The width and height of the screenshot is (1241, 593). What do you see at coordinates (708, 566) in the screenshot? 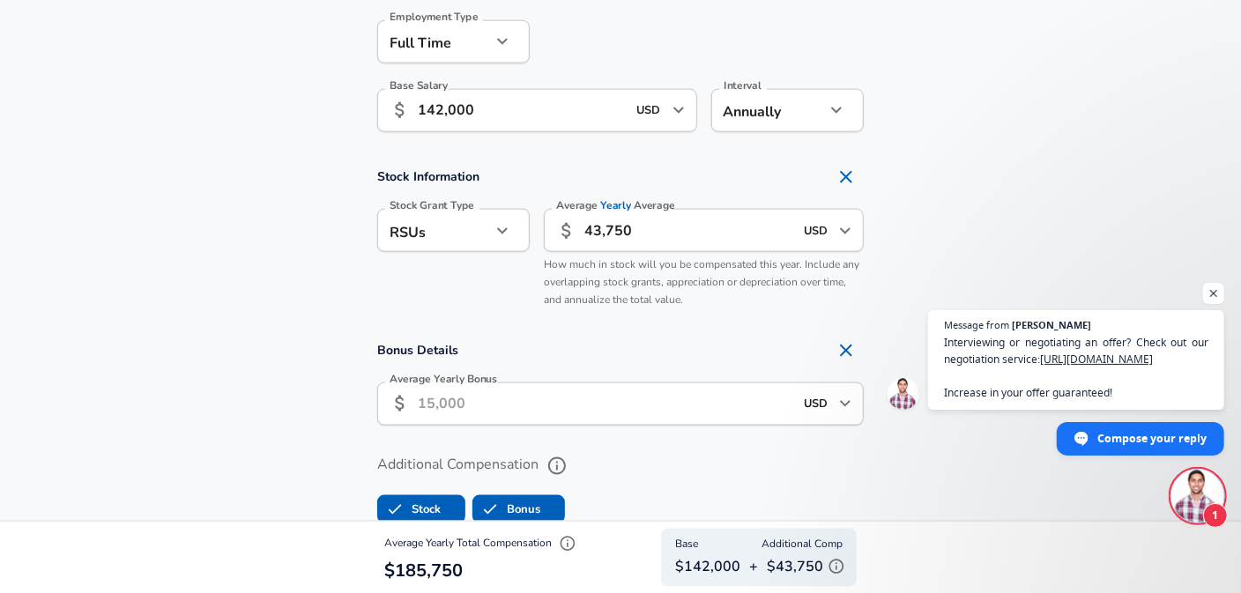
I see `p: $142,000` at bounding box center [708, 566].